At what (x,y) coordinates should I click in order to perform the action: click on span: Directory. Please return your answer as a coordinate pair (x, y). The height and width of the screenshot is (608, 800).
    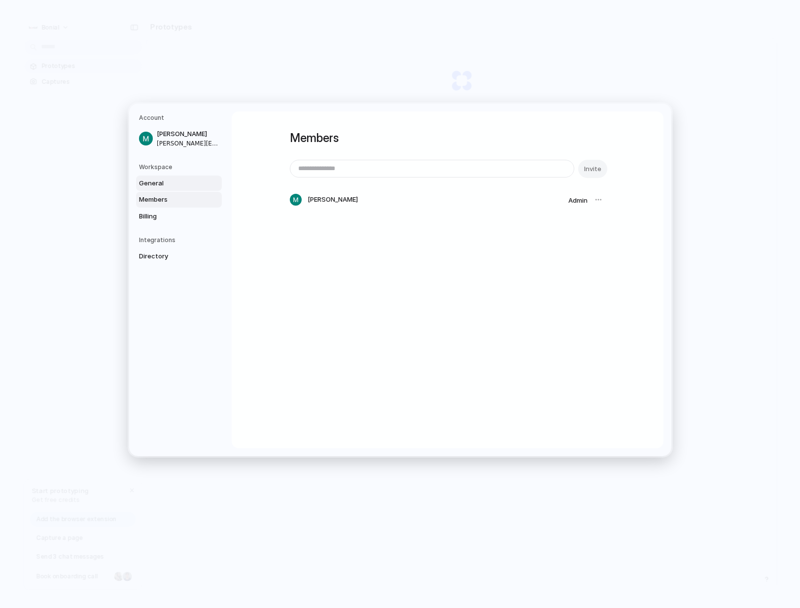
    Looking at the image, I should click on (171, 256).